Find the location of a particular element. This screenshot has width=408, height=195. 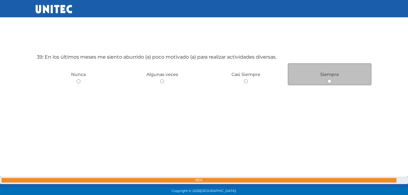

img: UNITEC is located at coordinates (54, 9).